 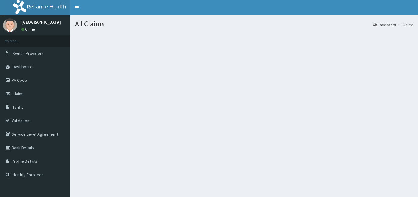 What do you see at coordinates (29, 29) in the screenshot?
I see `a: Online` at bounding box center [29, 29].